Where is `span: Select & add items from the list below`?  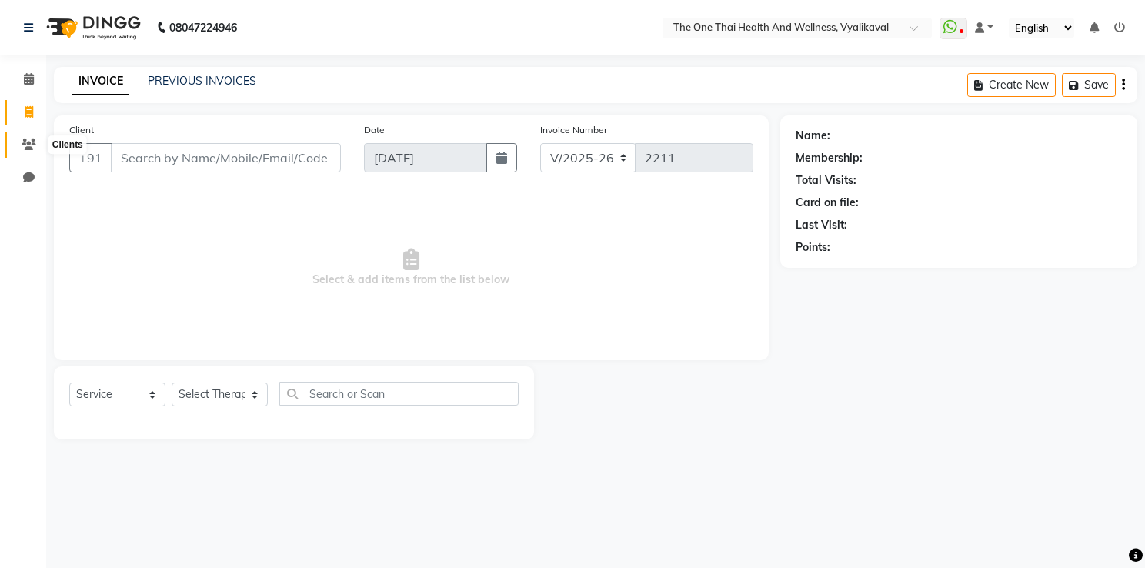 span: Select & add items from the list below is located at coordinates (411, 268).